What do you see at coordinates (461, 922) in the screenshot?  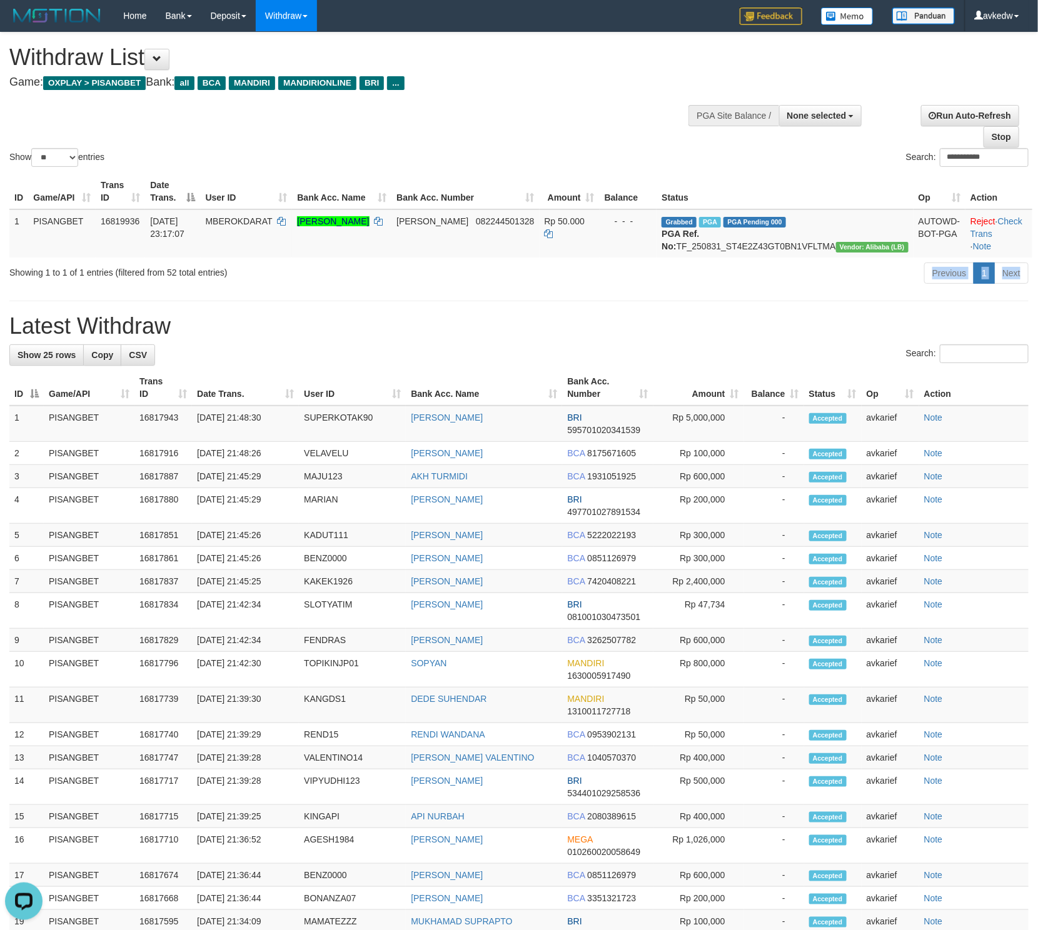 I see `a: MUKHAMAD SUPRAPTO` at bounding box center [461, 922].